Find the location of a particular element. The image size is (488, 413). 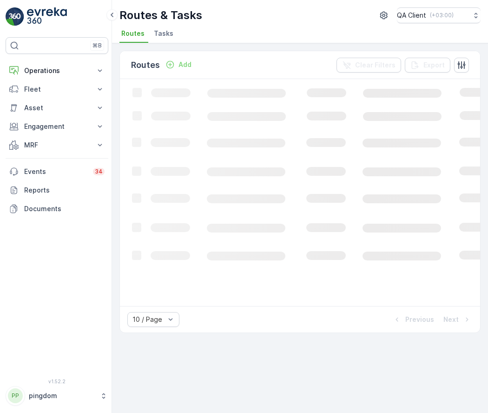

p: Operations is located at coordinates (57, 71).